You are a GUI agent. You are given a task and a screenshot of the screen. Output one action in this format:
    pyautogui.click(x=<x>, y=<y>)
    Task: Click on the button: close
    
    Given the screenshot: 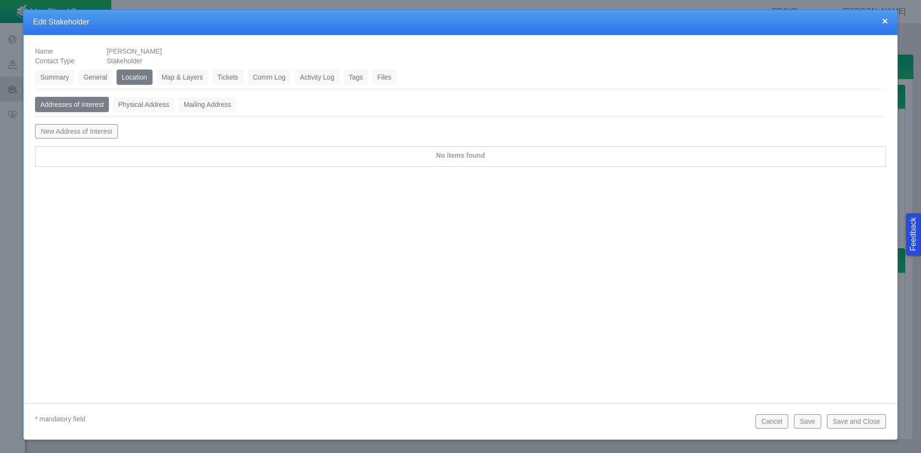 What is the action you would take?
    pyautogui.click(x=885, y=21)
    